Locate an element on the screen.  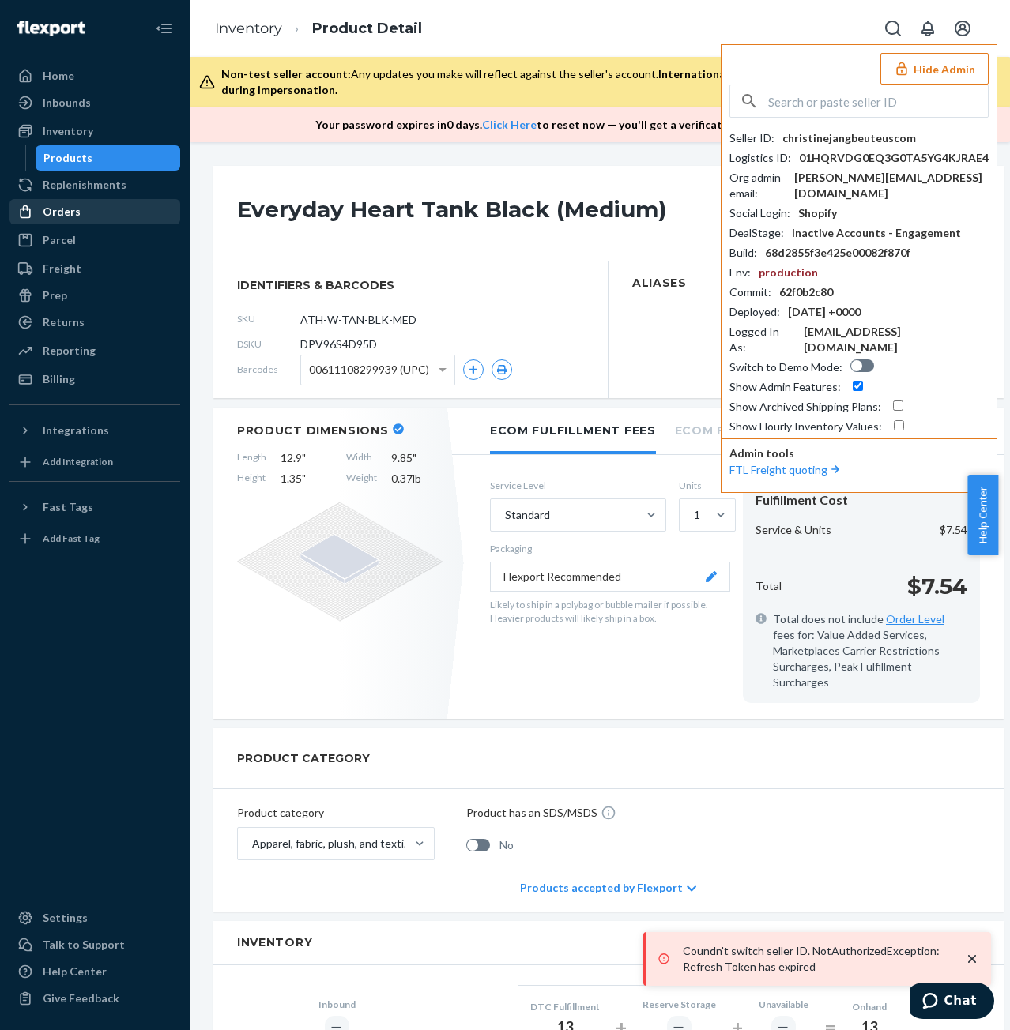
div: Freight is located at coordinates (62, 269).